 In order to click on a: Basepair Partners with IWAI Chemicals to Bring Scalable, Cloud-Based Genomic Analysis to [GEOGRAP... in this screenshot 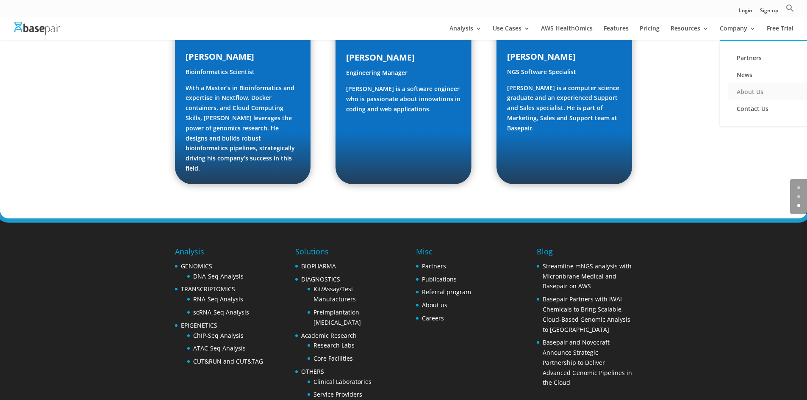, I will do `click(586, 314)`.